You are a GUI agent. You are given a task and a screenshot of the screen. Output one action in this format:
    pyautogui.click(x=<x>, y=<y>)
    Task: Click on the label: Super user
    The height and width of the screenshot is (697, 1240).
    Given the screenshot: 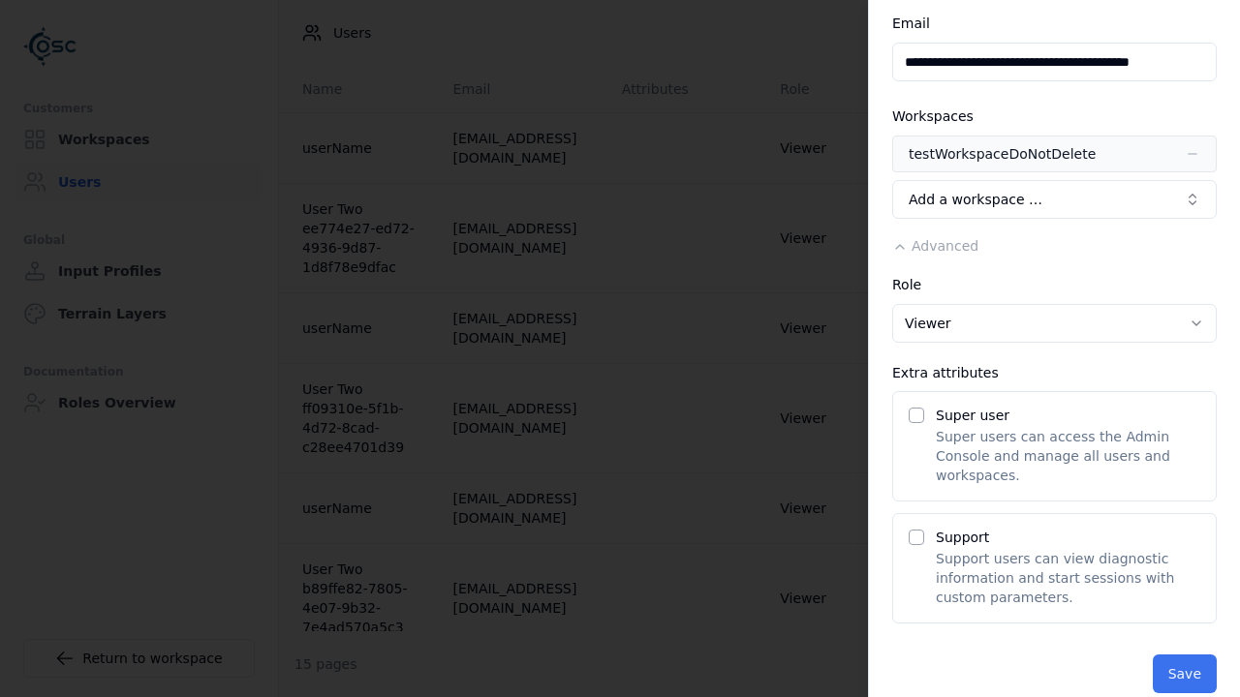 What is the action you would take?
    pyautogui.click(x=972, y=416)
    